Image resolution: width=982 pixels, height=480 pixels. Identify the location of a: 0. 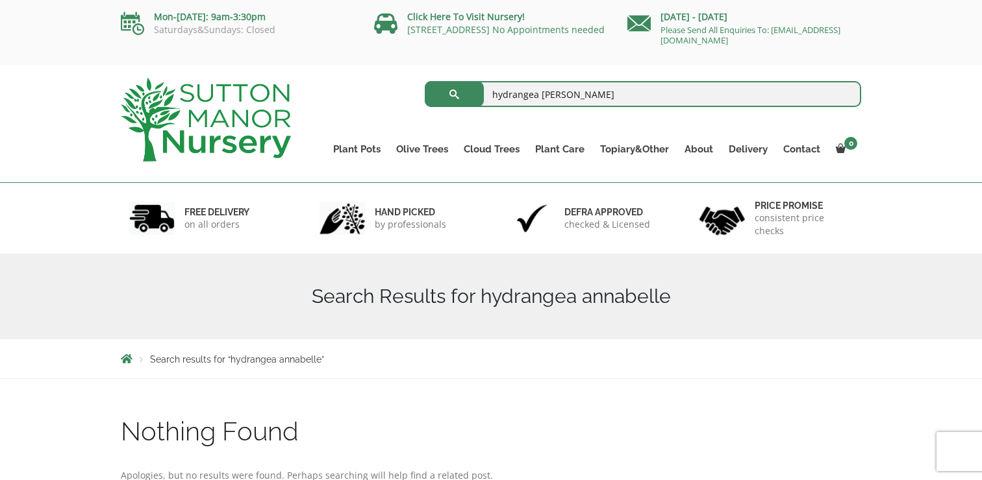
(844, 149).